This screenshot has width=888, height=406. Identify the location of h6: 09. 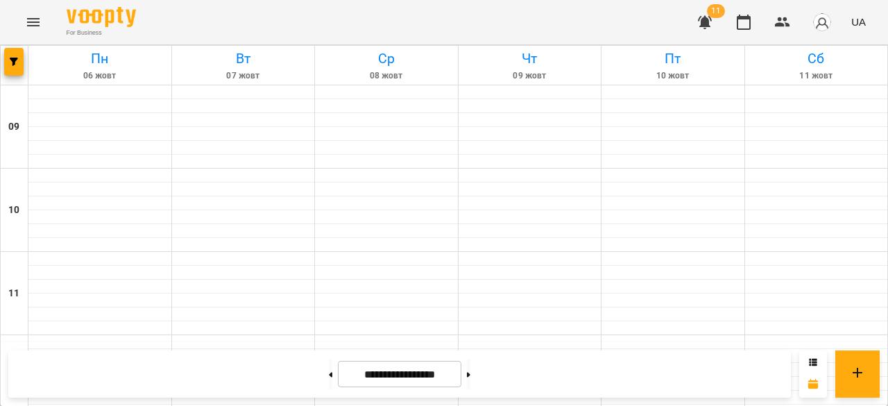
(14, 127).